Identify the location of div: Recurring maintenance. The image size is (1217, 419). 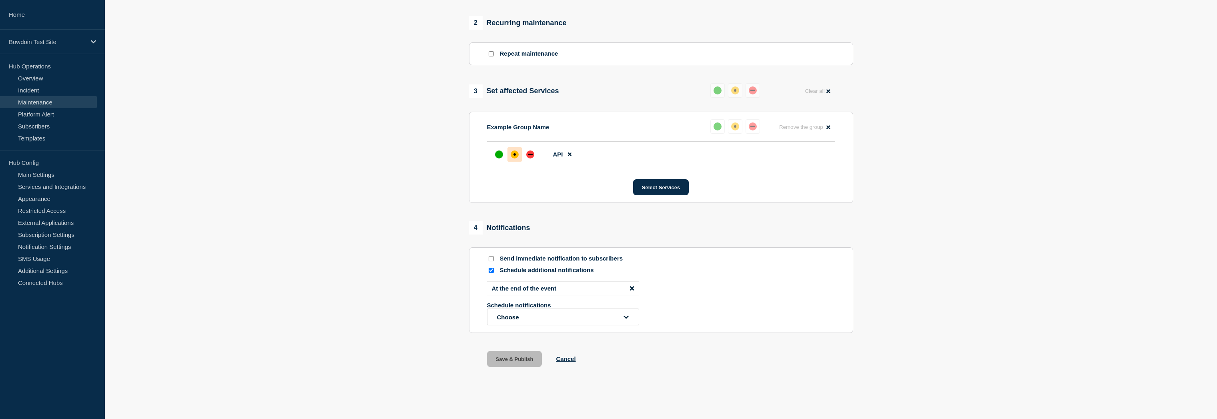
(518, 23).